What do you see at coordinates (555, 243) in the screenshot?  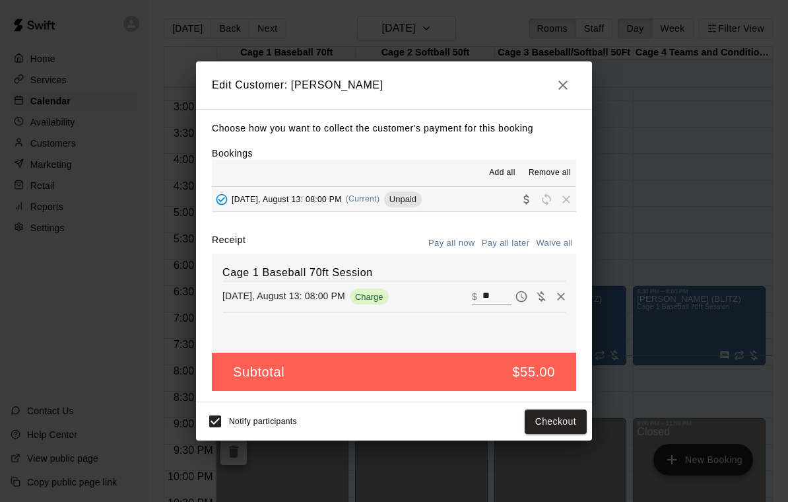 I see `button: Waive all` at bounding box center [555, 243].